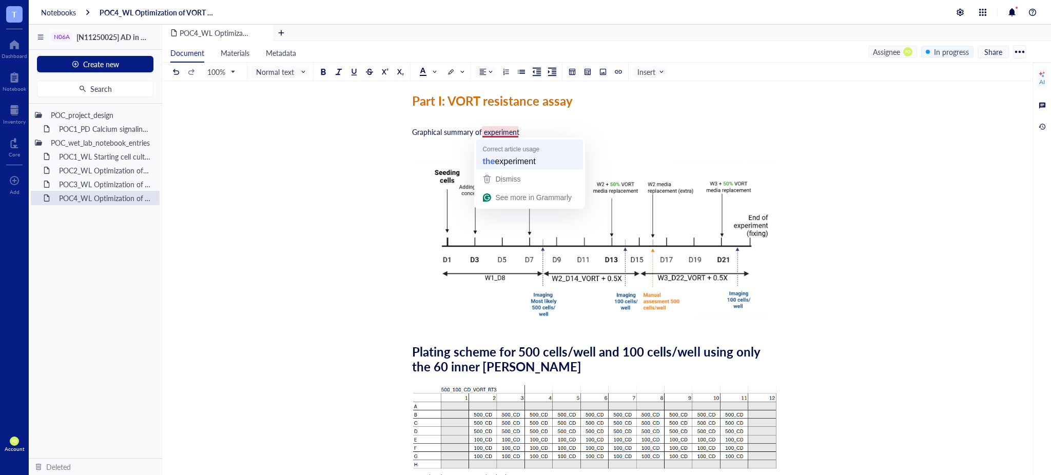 The height and width of the screenshot is (475, 1051). Describe the element at coordinates (492, 101) in the screenshot. I see `span: Part I: VORT resistance assay` at that location.